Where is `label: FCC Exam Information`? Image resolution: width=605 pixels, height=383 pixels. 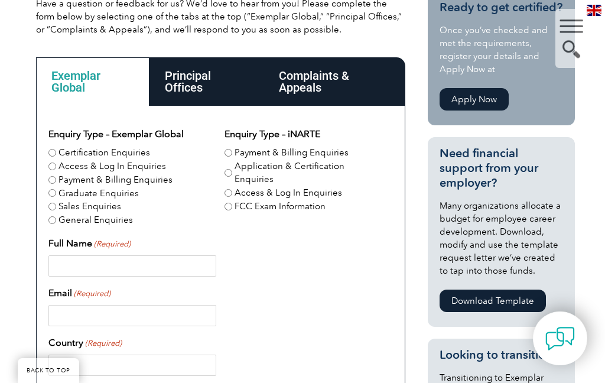 label: FCC Exam Information is located at coordinates (280, 206).